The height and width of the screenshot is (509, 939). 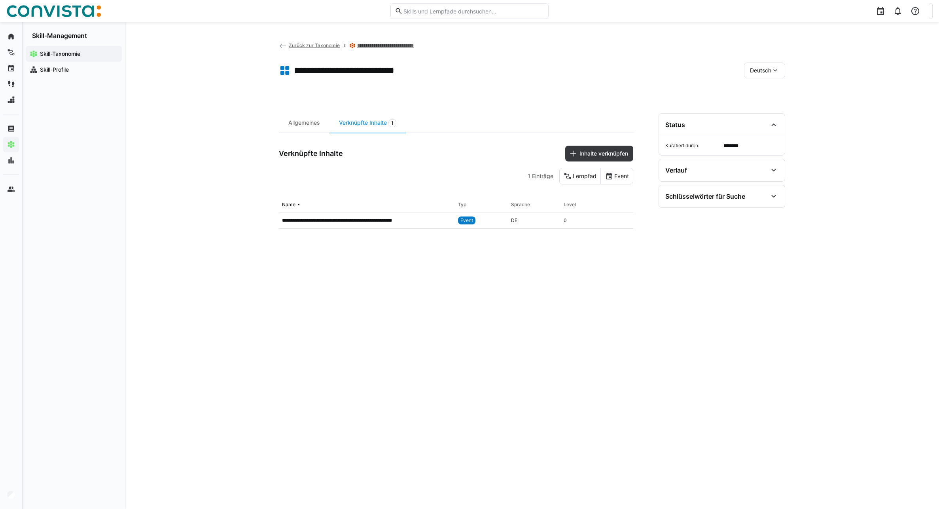 What do you see at coordinates (289, 204) in the screenshot?
I see `div: Name` at bounding box center [289, 204].